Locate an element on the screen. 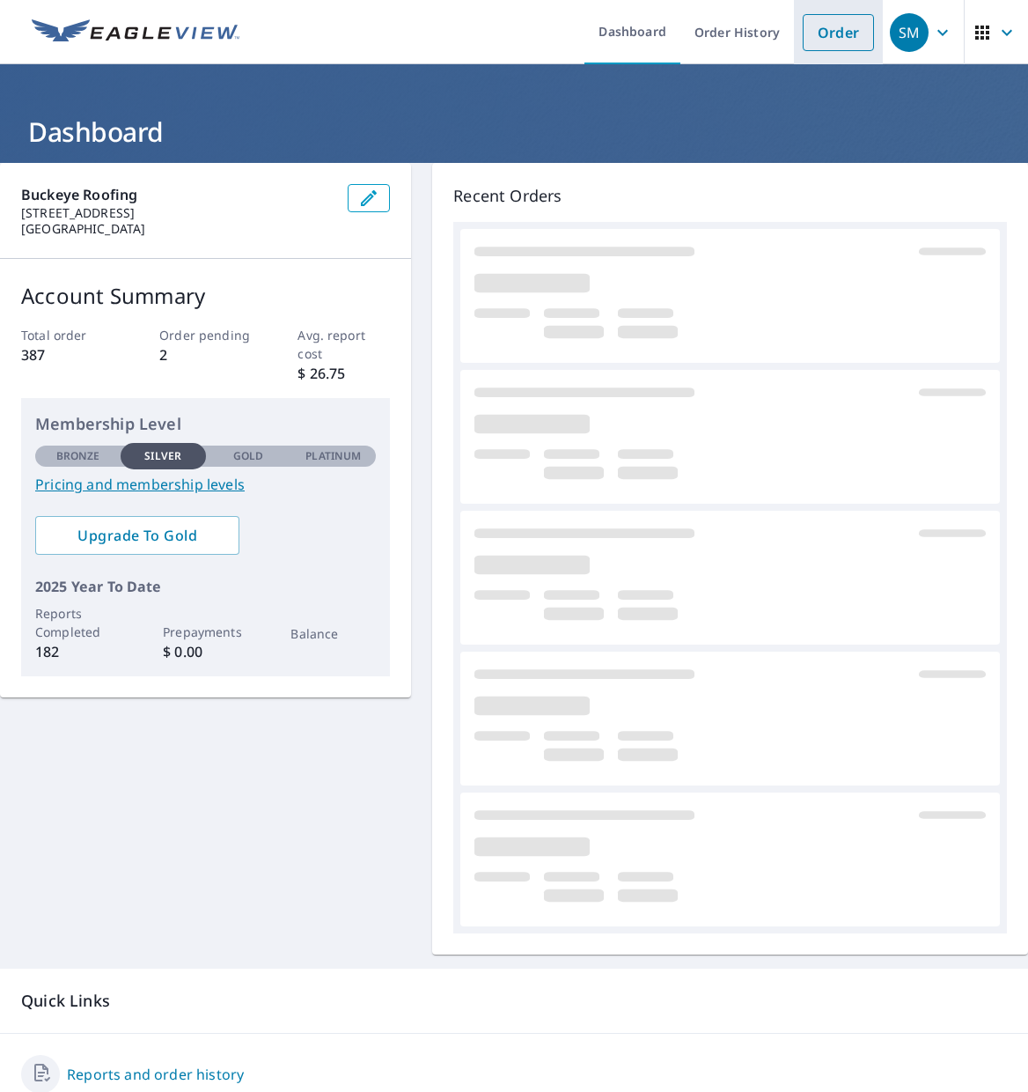  p: 182 is located at coordinates (77, 652).